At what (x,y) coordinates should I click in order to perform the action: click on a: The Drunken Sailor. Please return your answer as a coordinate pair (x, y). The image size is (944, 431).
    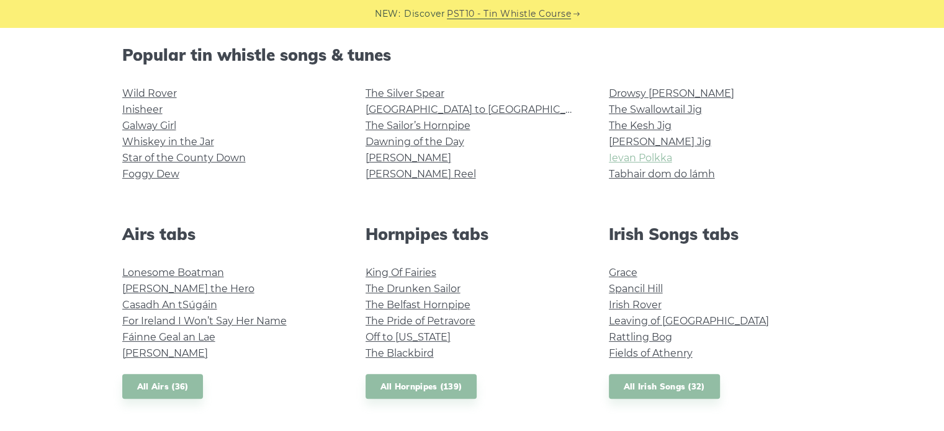
    Looking at the image, I should click on (413, 289).